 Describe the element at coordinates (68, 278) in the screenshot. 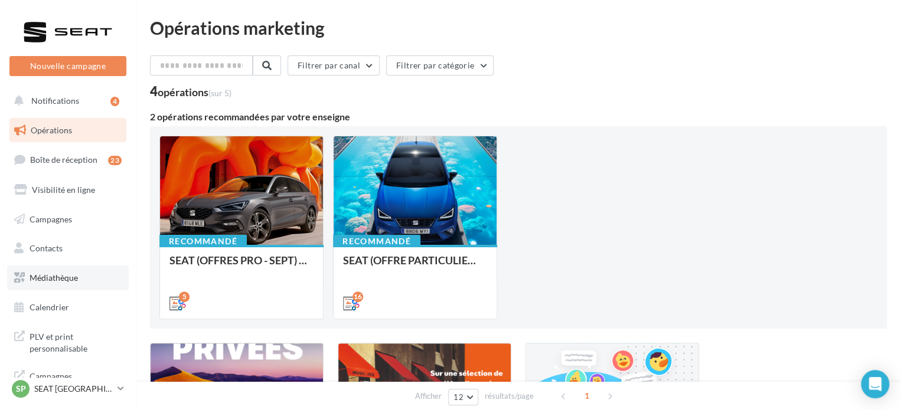

I see `a: Médiathèque` at that location.